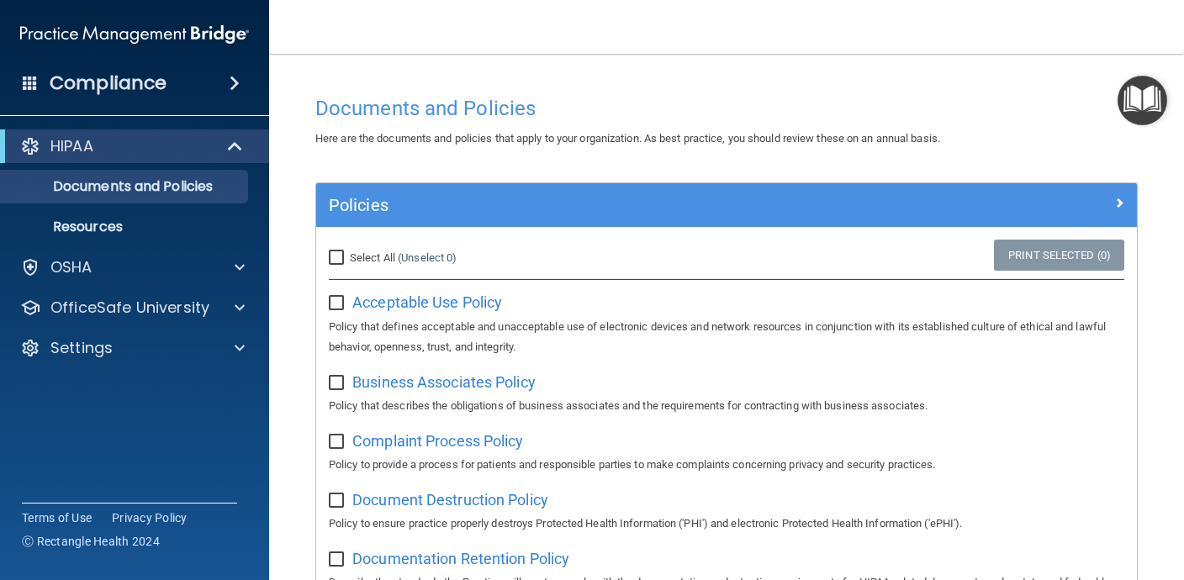 The image size is (1184, 580). I want to click on span: Business Associates Policy, so click(444, 382).